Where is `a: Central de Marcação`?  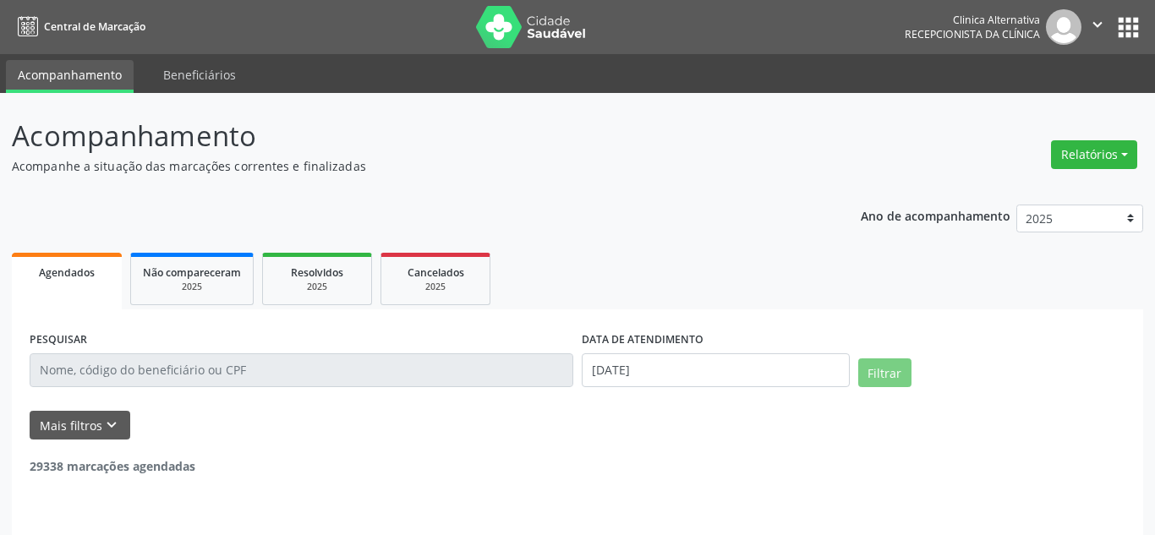 a: Central de Marcação is located at coordinates (79, 26).